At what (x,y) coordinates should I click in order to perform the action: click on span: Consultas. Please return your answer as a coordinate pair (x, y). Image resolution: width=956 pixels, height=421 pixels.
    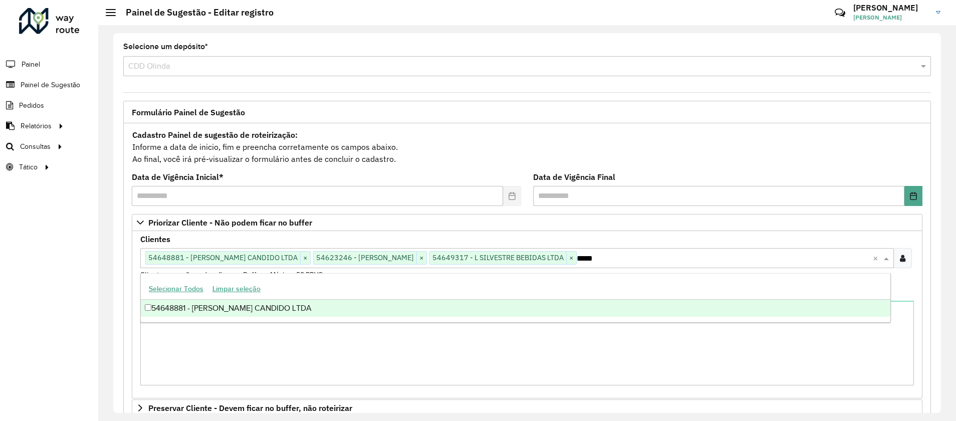
    Looking at the image, I should click on (35, 146).